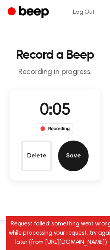  Describe the element at coordinates (29, 12) in the screenshot. I see `a: Beep` at that location.